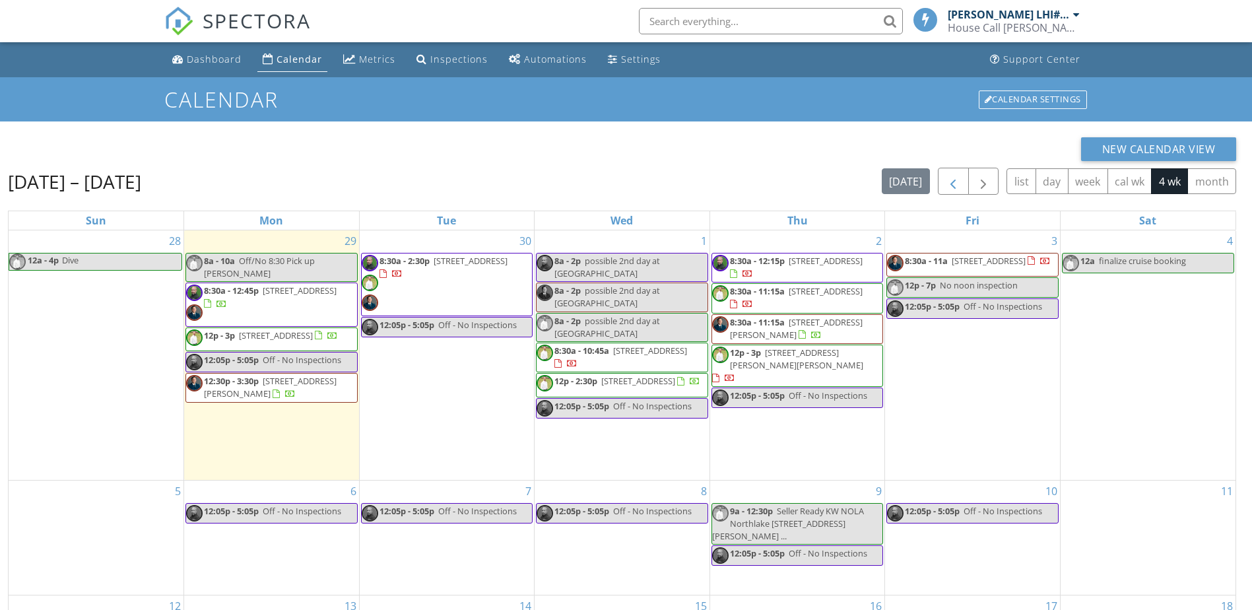 This screenshot has height=610, width=1252. I want to click on a: Go to October 5, 2025, so click(178, 491).